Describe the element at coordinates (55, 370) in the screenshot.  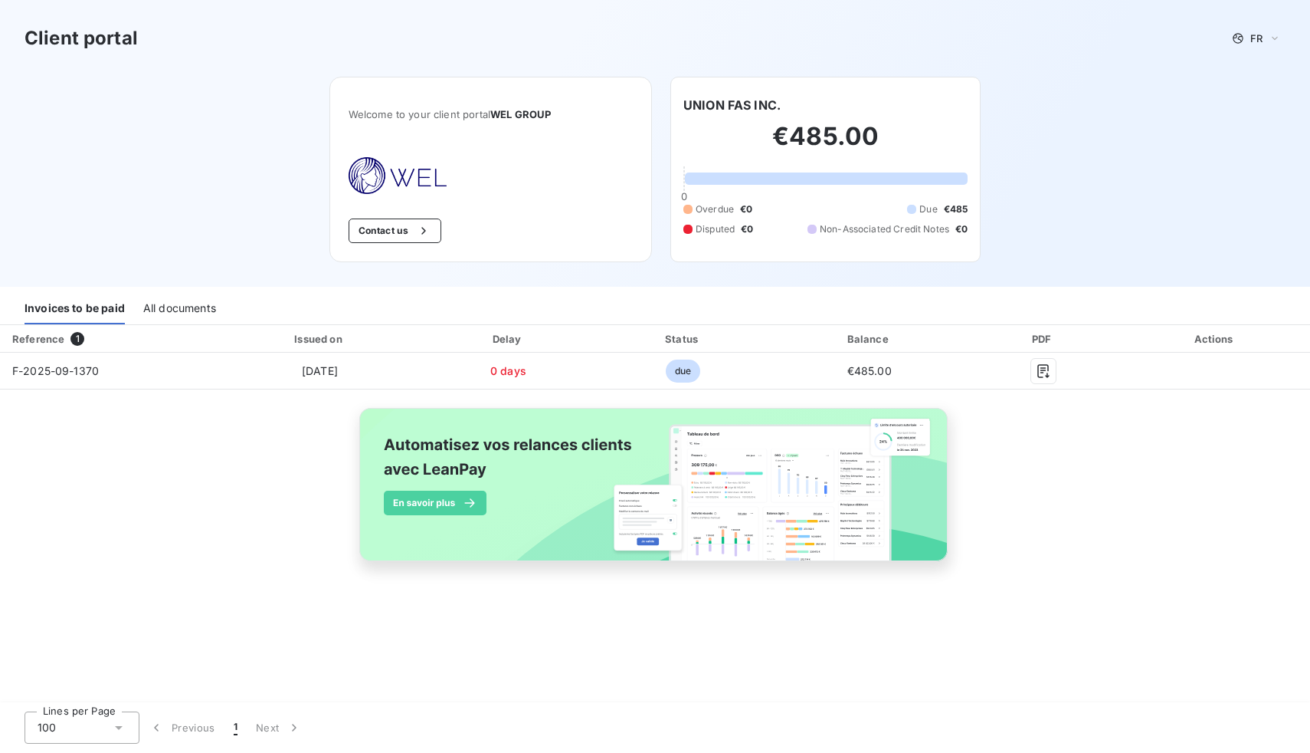
I see `span: F-2025-09-1370` at that location.